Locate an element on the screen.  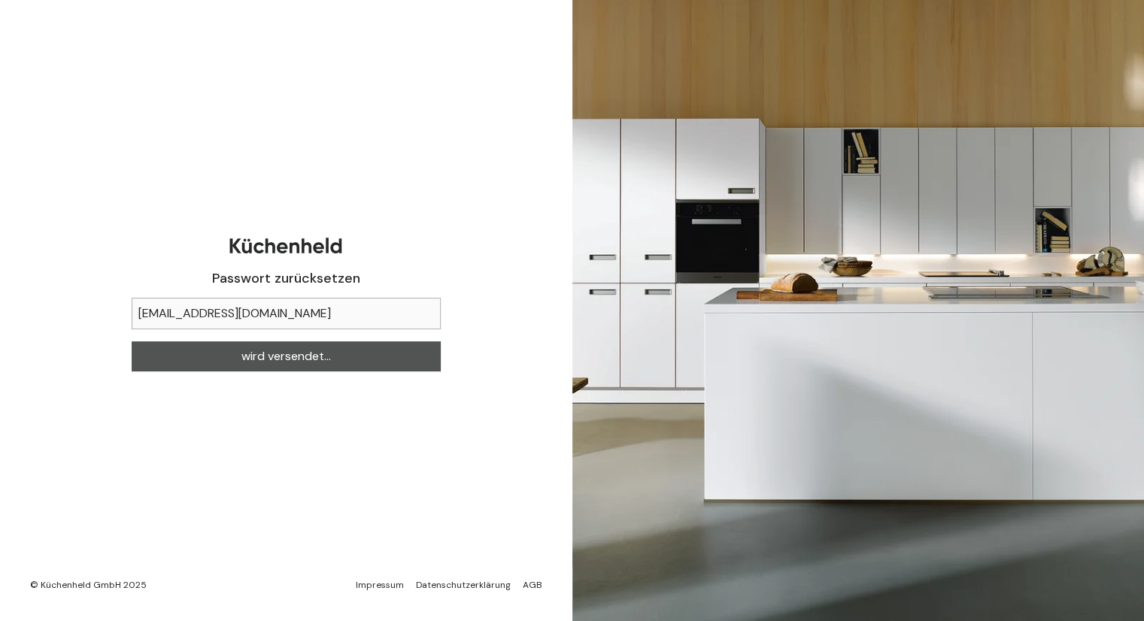
img: Kuechenheld logo is located at coordinates (286, 245).